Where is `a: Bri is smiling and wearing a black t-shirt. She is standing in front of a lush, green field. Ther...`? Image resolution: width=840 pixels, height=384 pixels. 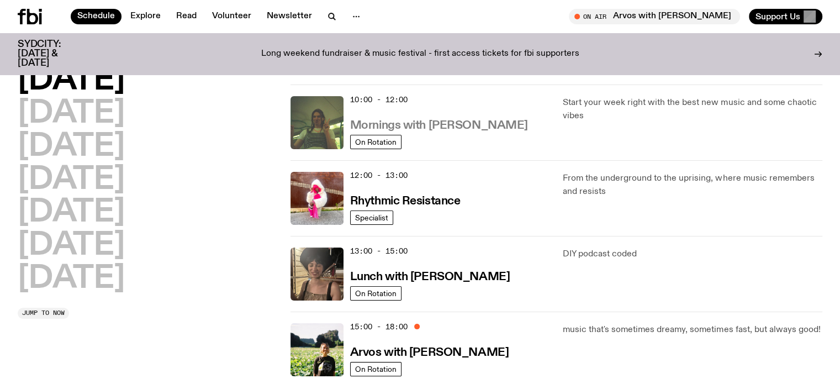 a: Bri is smiling and wearing a black t-shirt. She is standing in front of a lush, green field. Ther... is located at coordinates (317, 350).